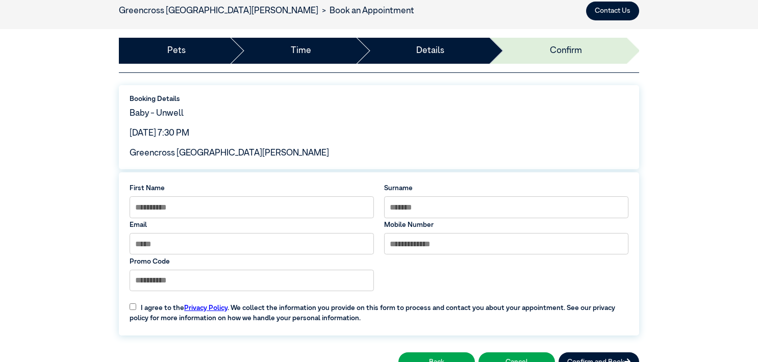  What do you see at coordinates (206, 308) in the screenshot?
I see `a: Privacy Policy` at bounding box center [206, 308].